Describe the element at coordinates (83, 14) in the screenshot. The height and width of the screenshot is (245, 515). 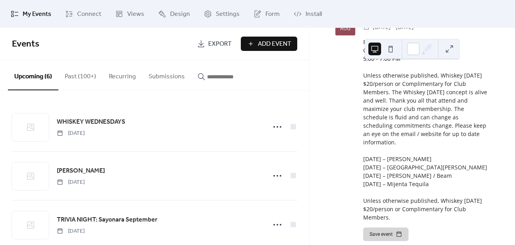
I see `a: Connect` at that location.